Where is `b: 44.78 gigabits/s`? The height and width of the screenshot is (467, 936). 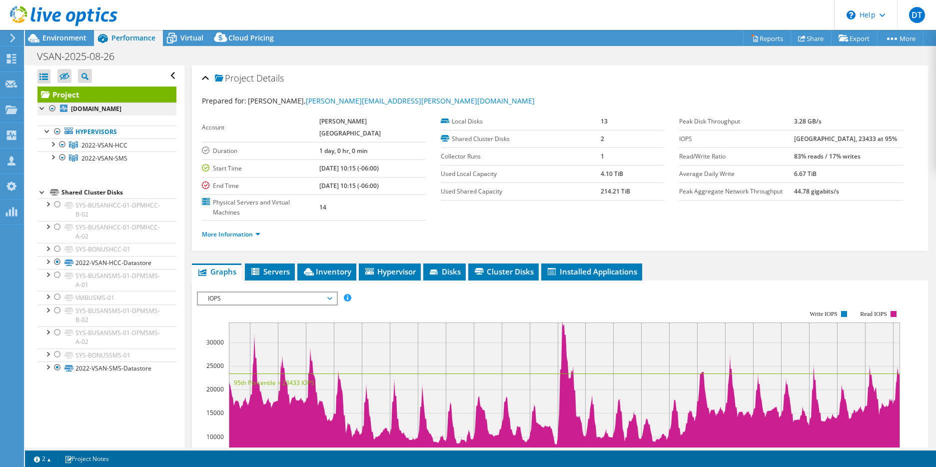 b: 44.78 gigabits/s is located at coordinates (816, 191).